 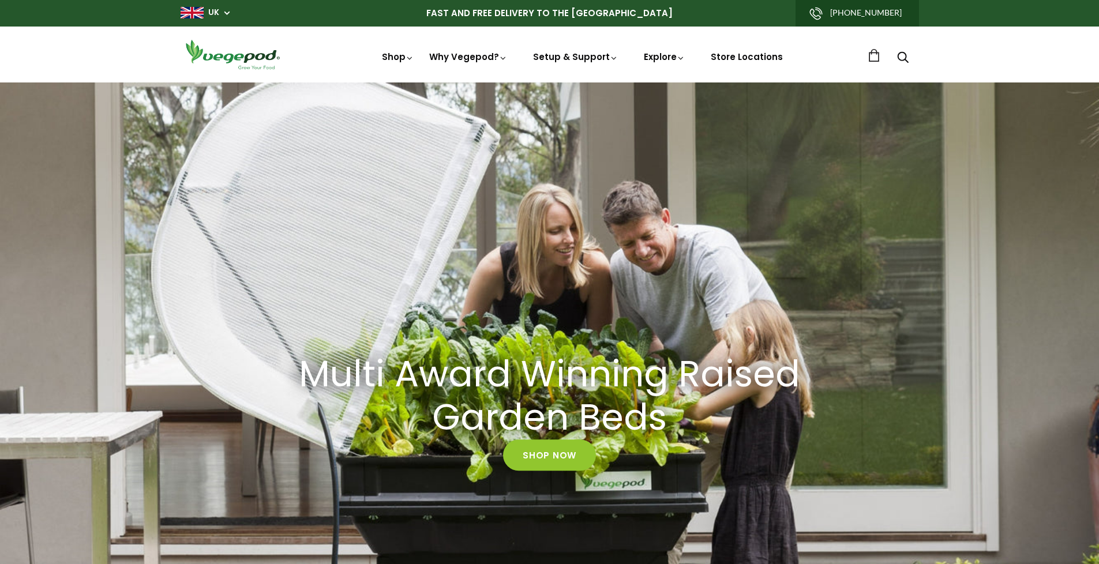 I want to click on img: Vegepod, so click(x=233, y=54).